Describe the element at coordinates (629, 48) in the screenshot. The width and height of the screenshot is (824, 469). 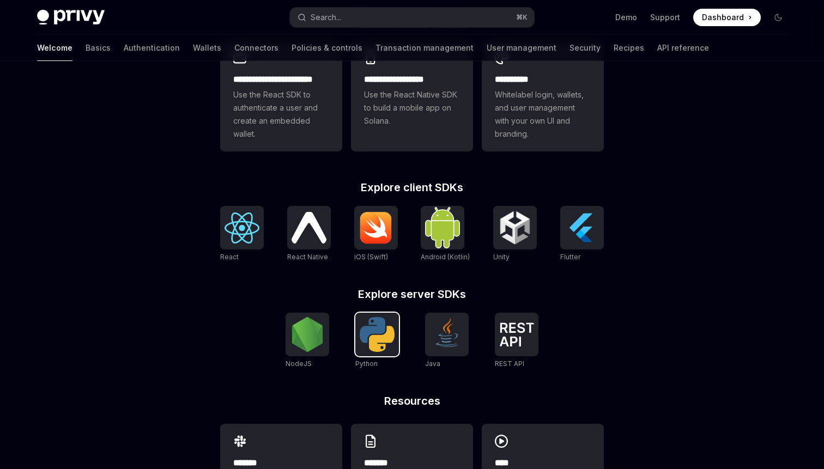
I see `a: Recipes` at that location.